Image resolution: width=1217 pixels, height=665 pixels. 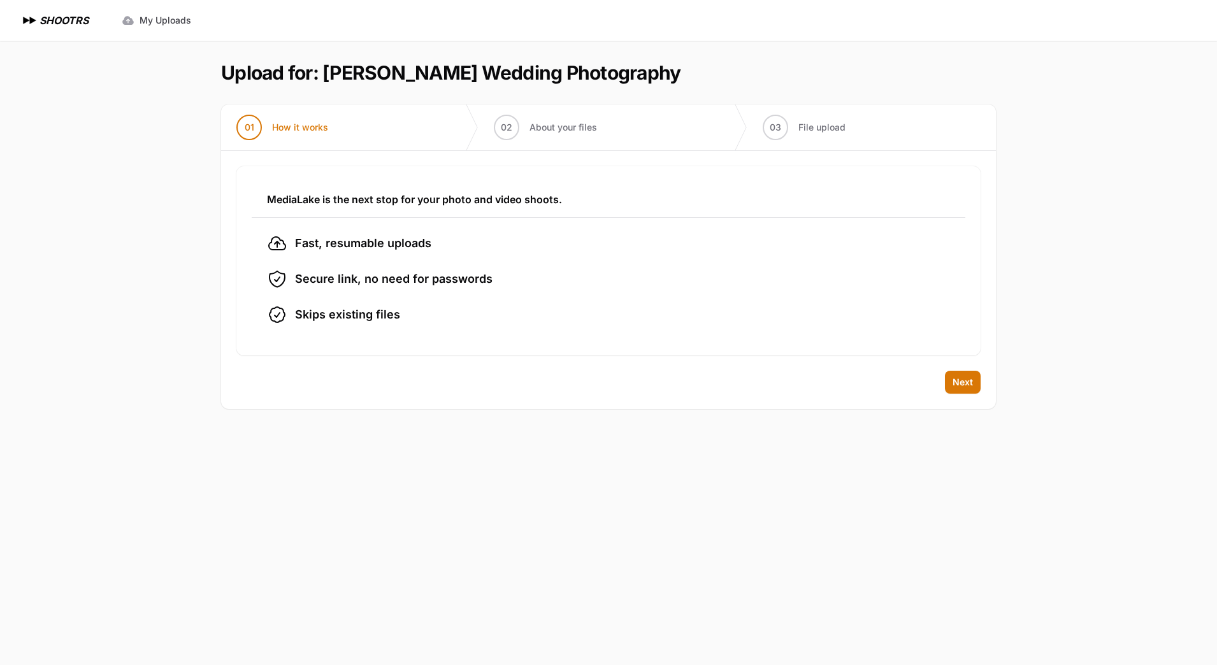 I want to click on span: Secure link, no need for passwords, so click(x=394, y=279).